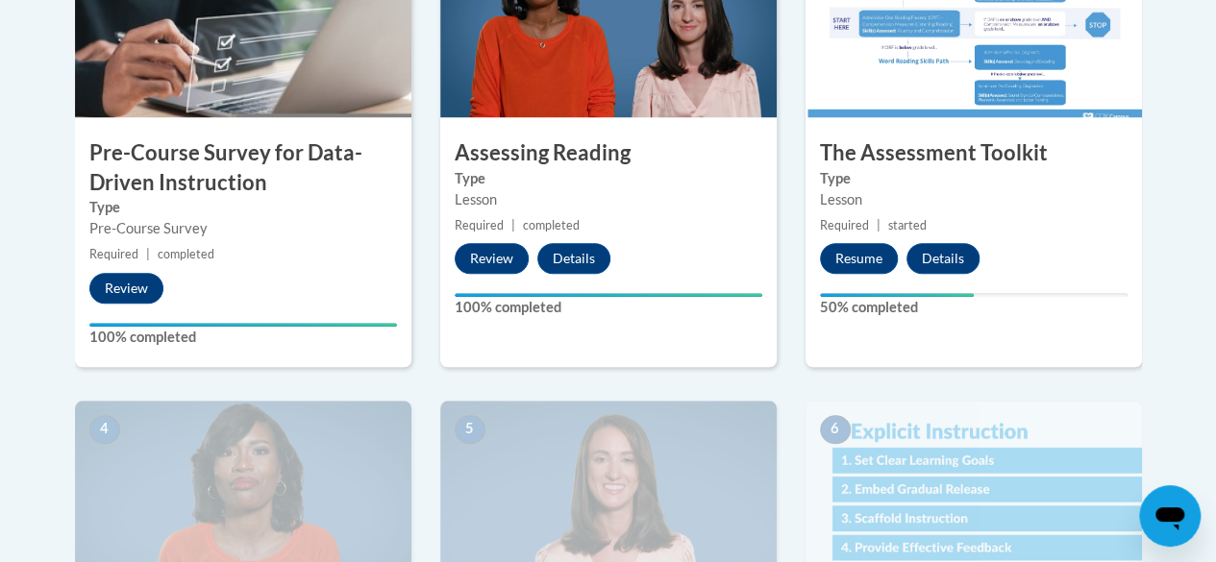 The image size is (1216, 562). What do you see at coordinates (470, 430) in the screenshot?
I see `span: 5` at bounding box center [470, 430].